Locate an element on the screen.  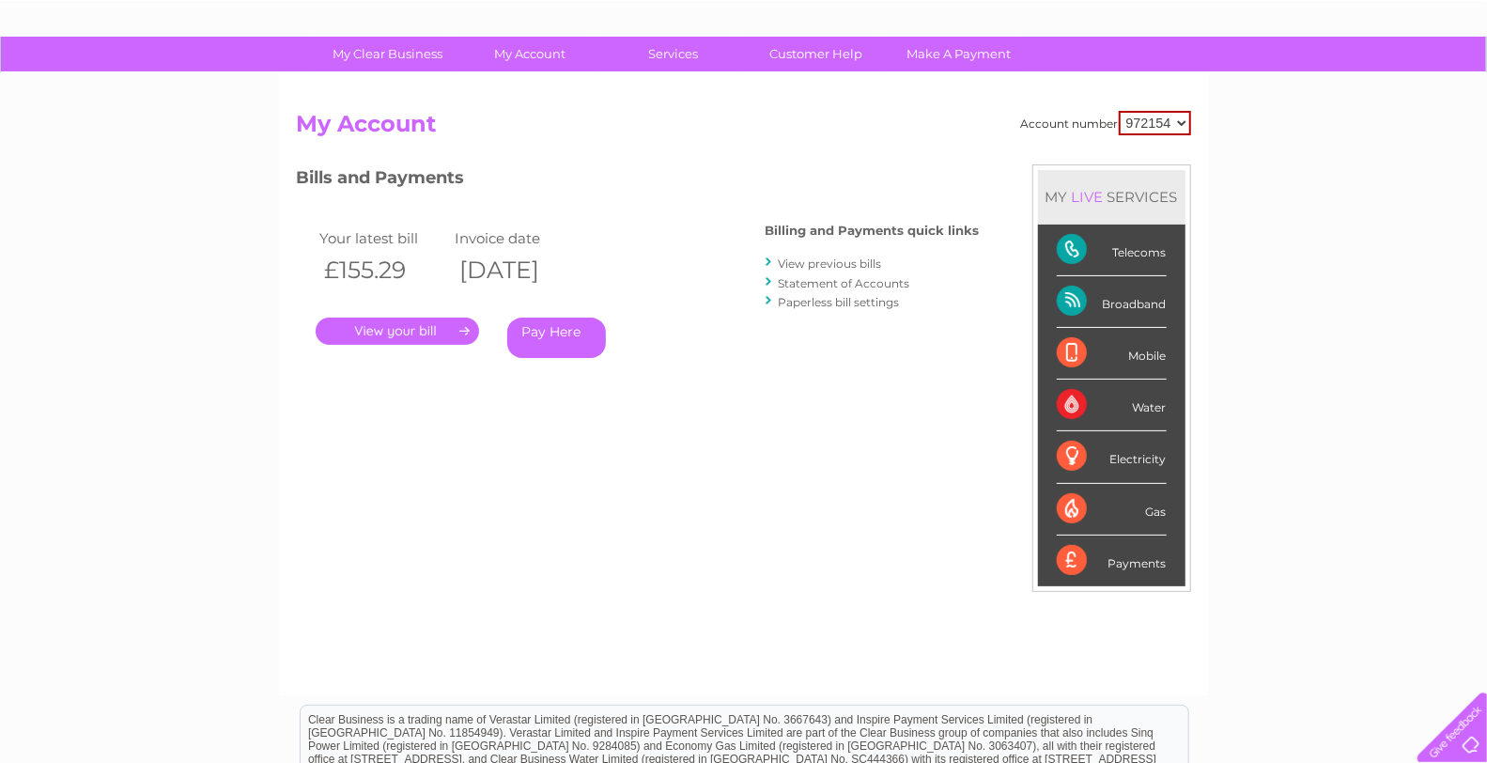
div: Payments is located at coordinates (1111, 561).